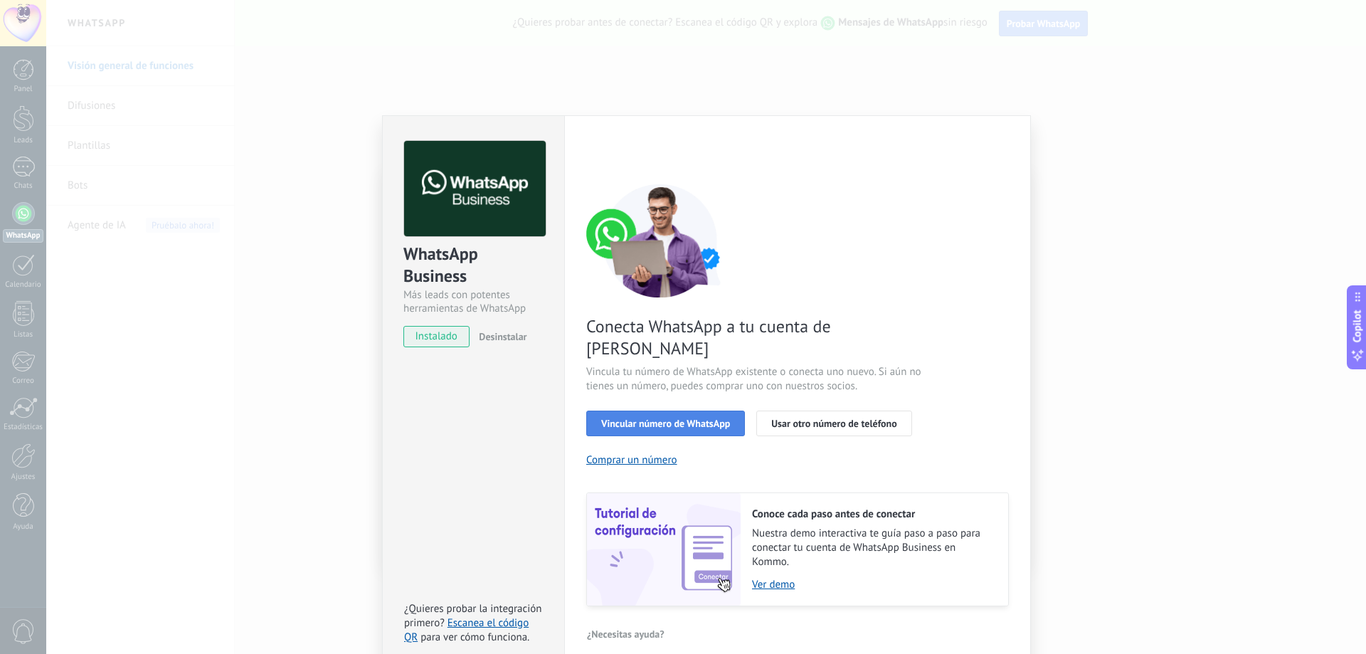 Image resolution: width=1366 pixels, height=654 pixels. What do you see at coordinates (834, 423) in the screenshot?
I see `button: Usar otro número de teléfono` at bounding box center [834, 423].